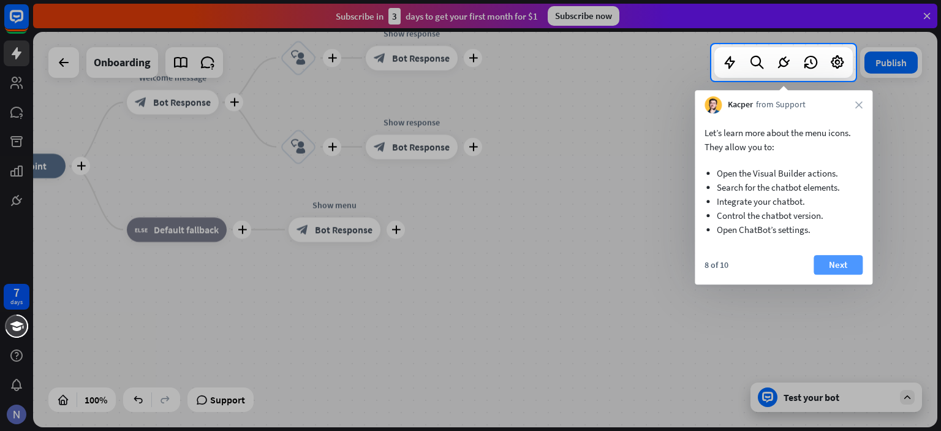  What do you see at coordinates (716, 265) in the screenshot?
I see `div: 8 of 10` at bounding box center [716, 265].